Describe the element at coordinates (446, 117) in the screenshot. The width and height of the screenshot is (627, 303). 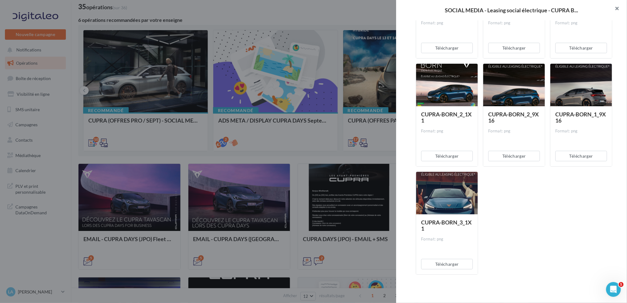
I see `span: CUPRA-BORN_2_1X1` at that location.